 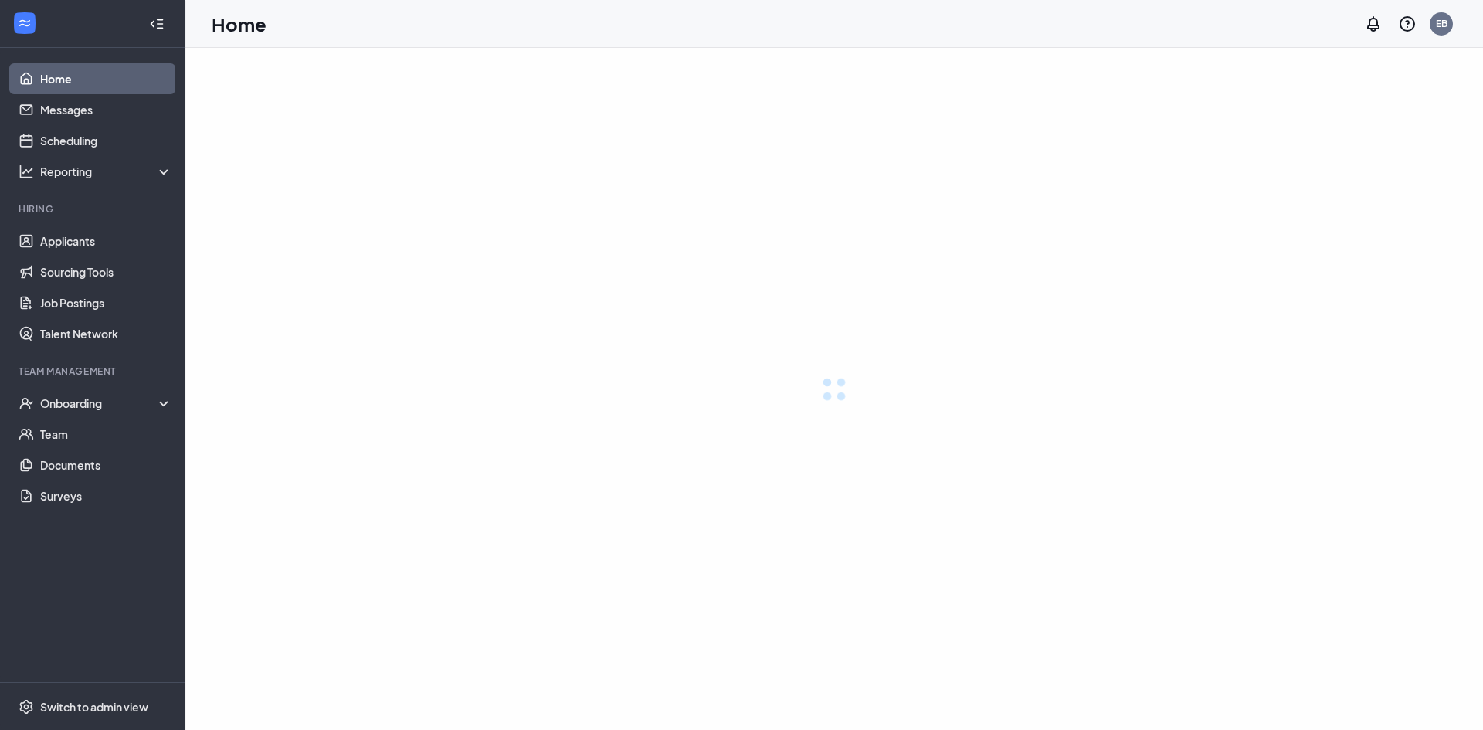 What do you see at coordinates (26, 707) in the screenshot?
I see `svg: Settings` at bounding box center [26, 707].